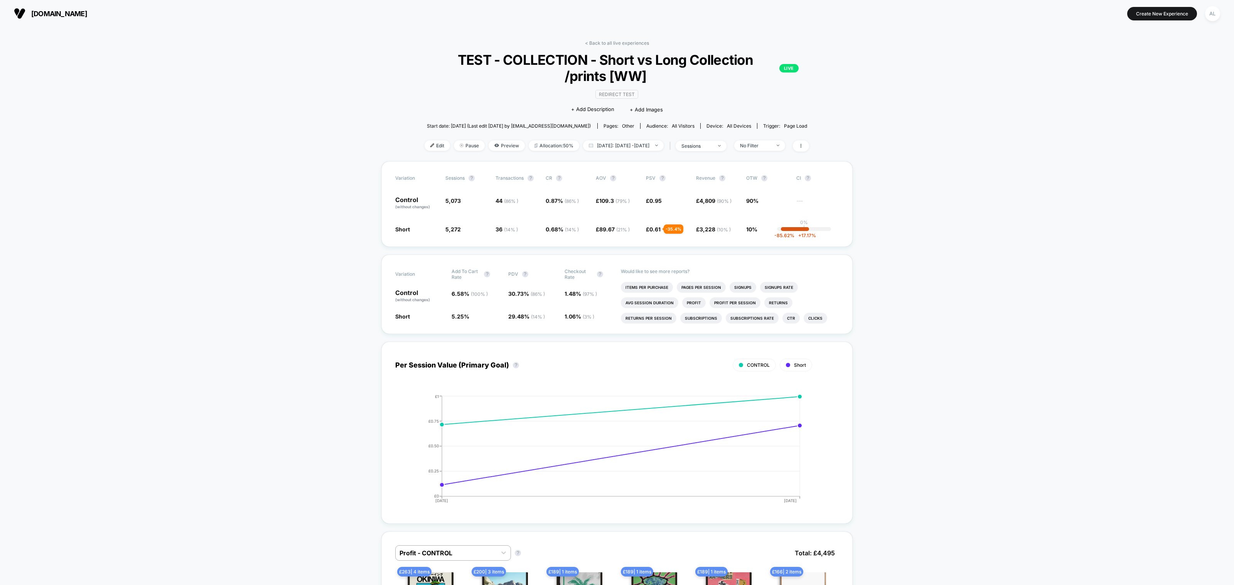  Describe the element at coordinates (437, 145) in the screenshot. I see `span: Edit` at that location.